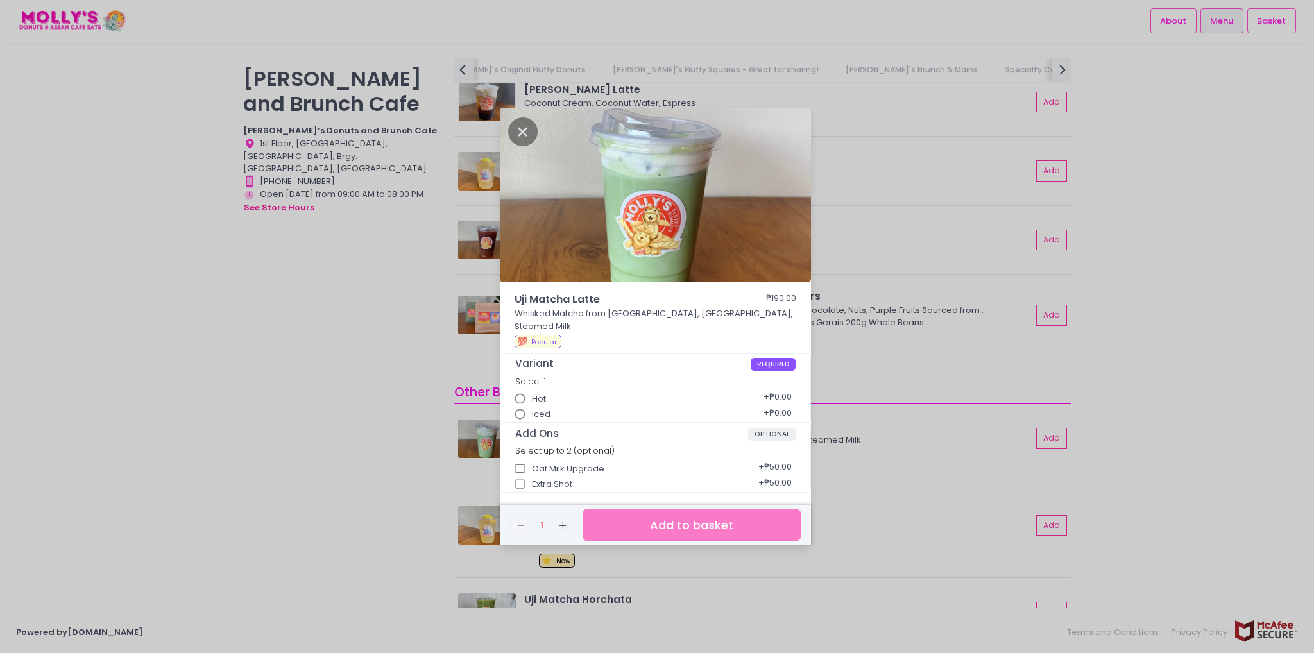  I want to click on span: Select up to 2 (optional), so click(565, 450).